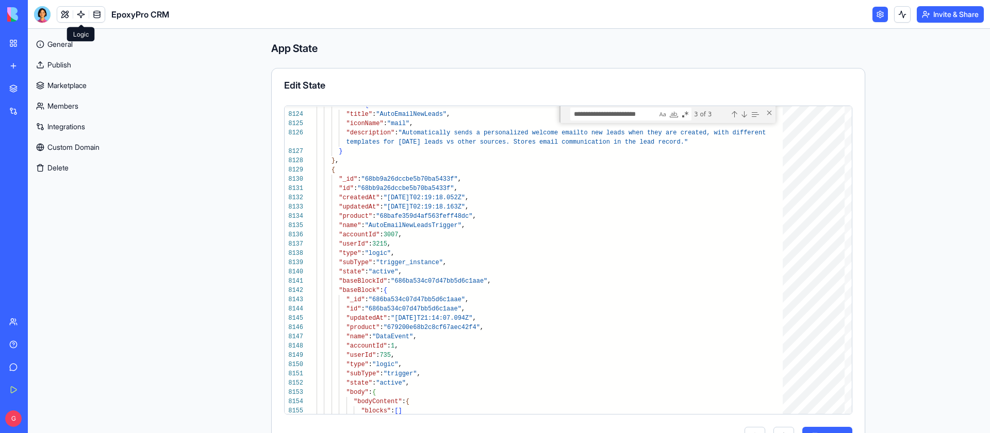  What do you see at coordinates (413, 226) in the screenshot?
I see `span: "AutoEmailNewLeadsTrigger"` at bounding box center [413, 226].